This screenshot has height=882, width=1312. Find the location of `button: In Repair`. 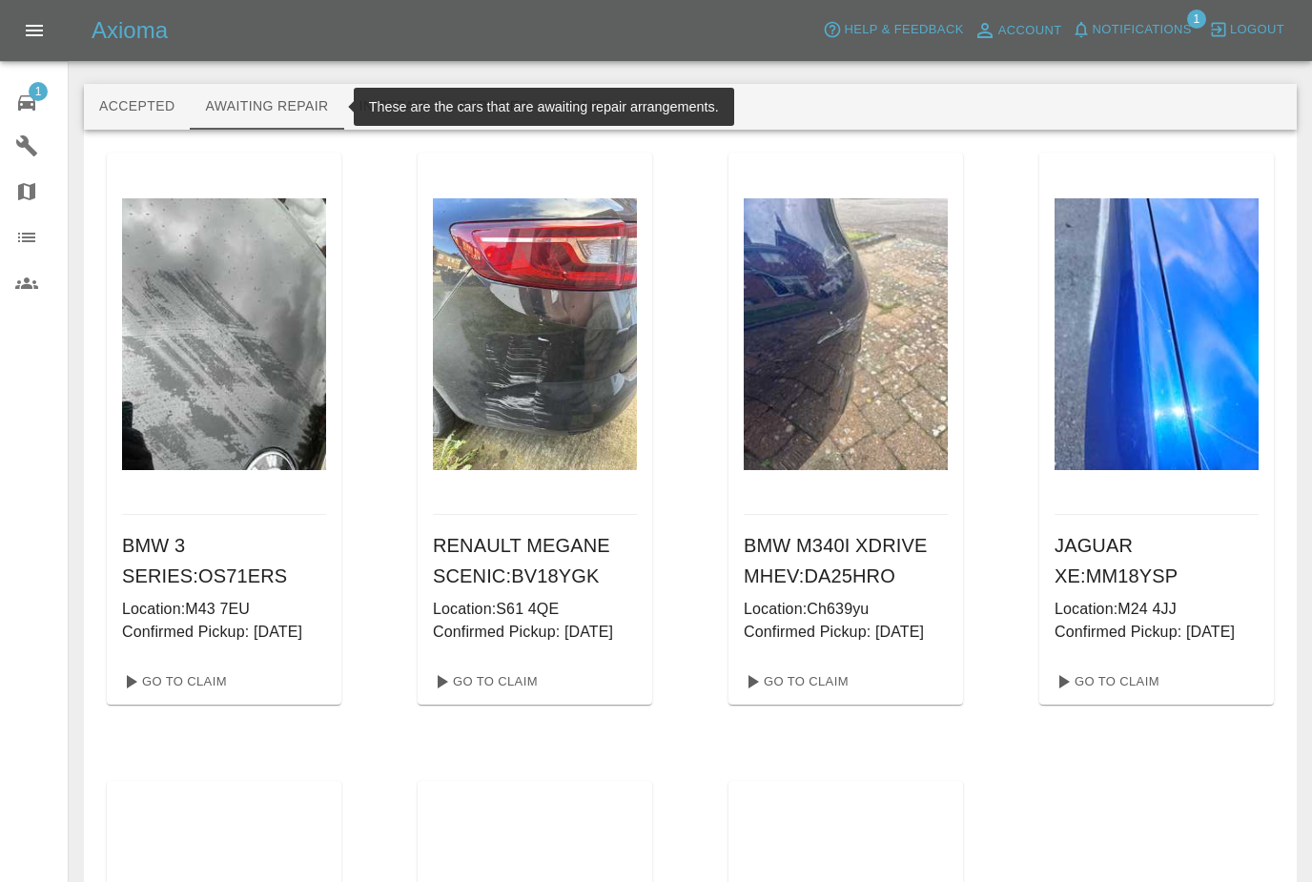

button: In Repair is located at coordinates (394, 107).